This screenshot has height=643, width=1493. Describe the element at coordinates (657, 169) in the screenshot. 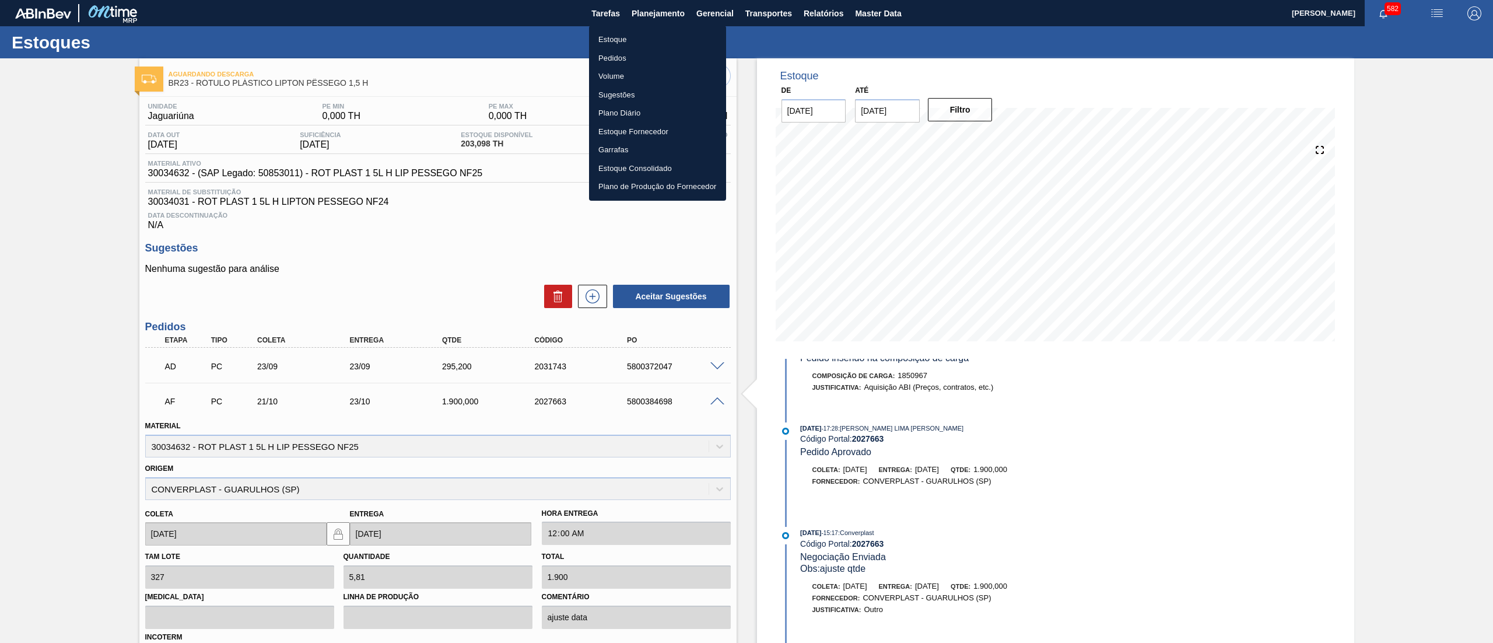

I see `a: Estoque Consolidado` at that location.